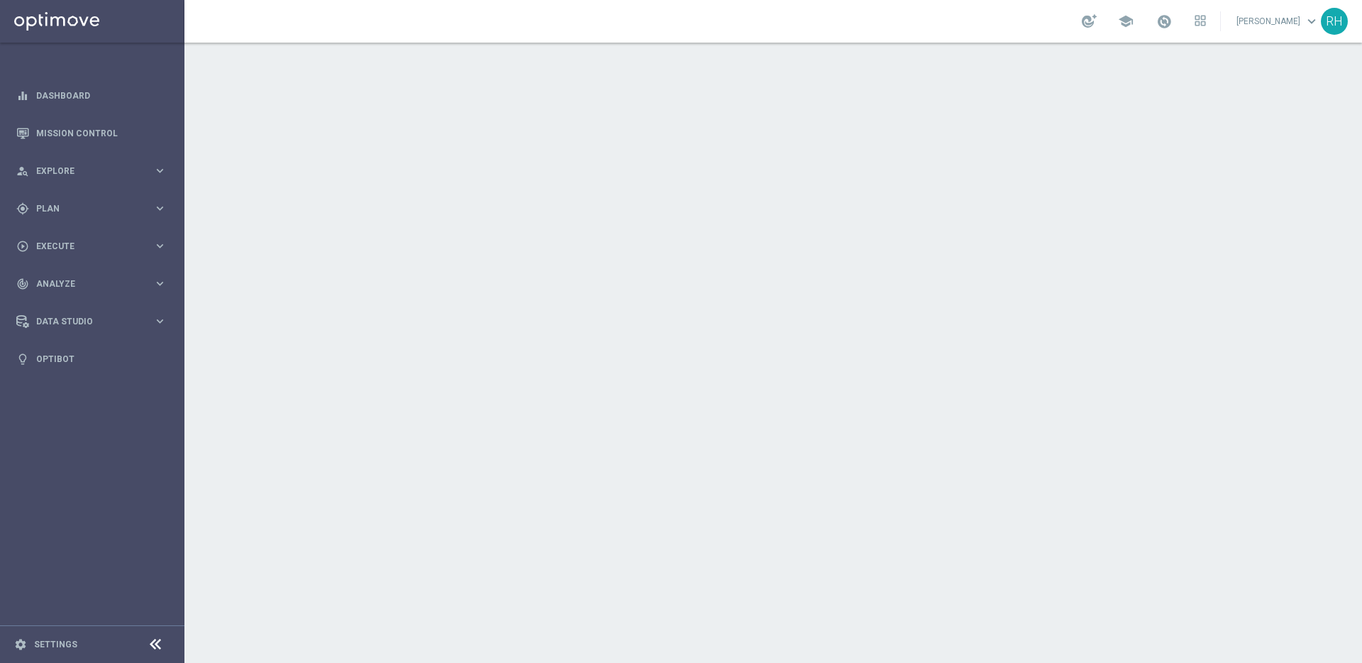  Describe the element at coordinates (92, 209) in the screenshot. I see `button: gps_fixed Plan keyboard_arrow_right` at that location.